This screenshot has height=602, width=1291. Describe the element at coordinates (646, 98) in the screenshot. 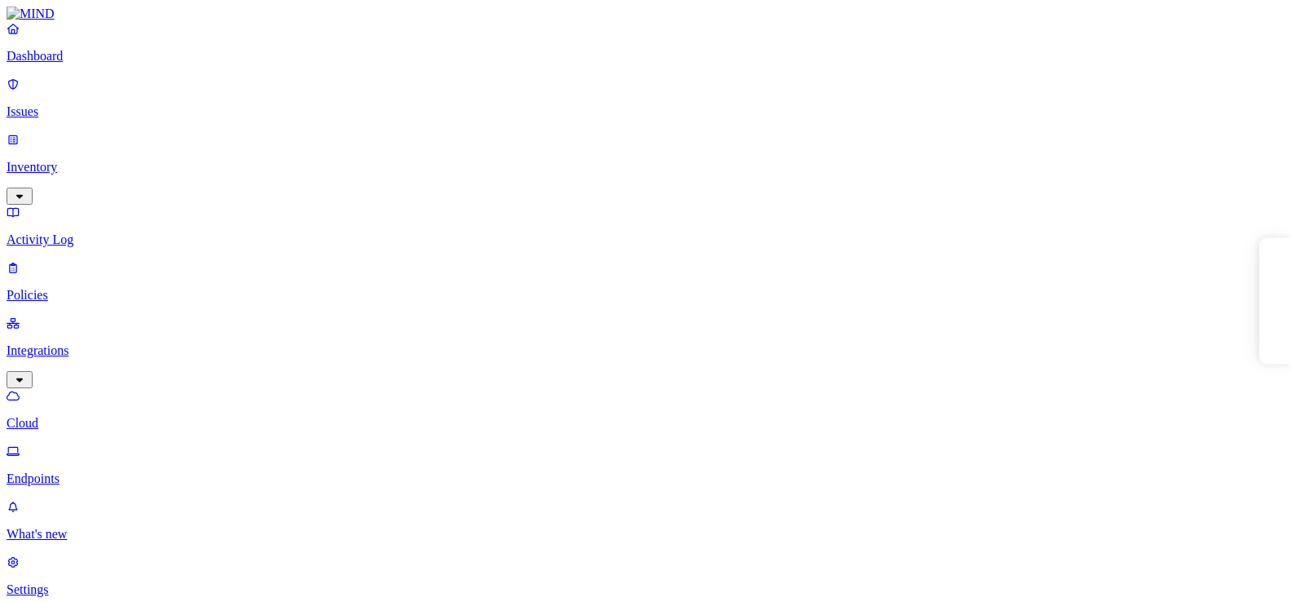

I see `a: Issues` at that location.